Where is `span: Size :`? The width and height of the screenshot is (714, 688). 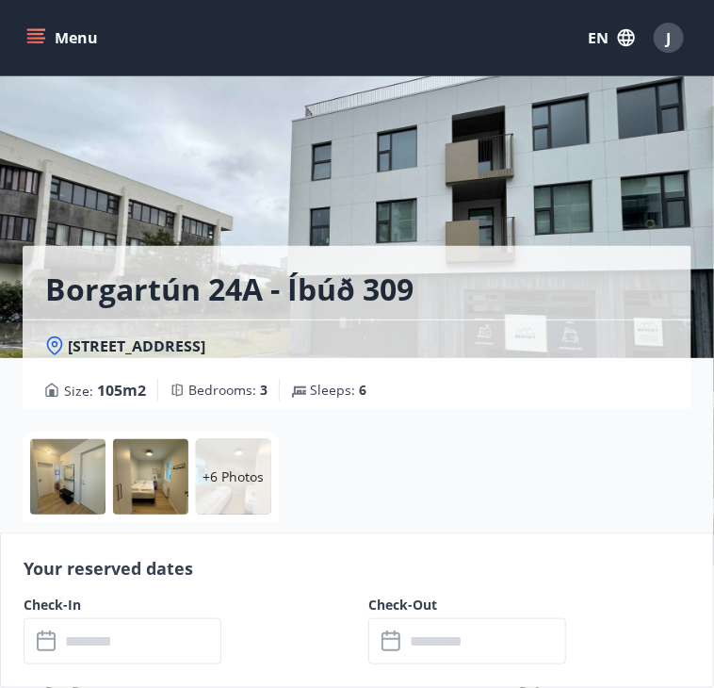 span: Size : is located at coordinates (105, 390).